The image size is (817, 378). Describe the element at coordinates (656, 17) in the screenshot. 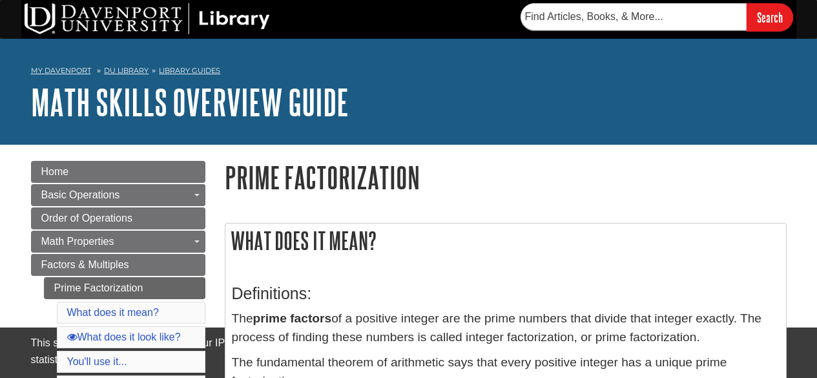

I see `form: Searches DU Library's articles, books, and more` at that location.